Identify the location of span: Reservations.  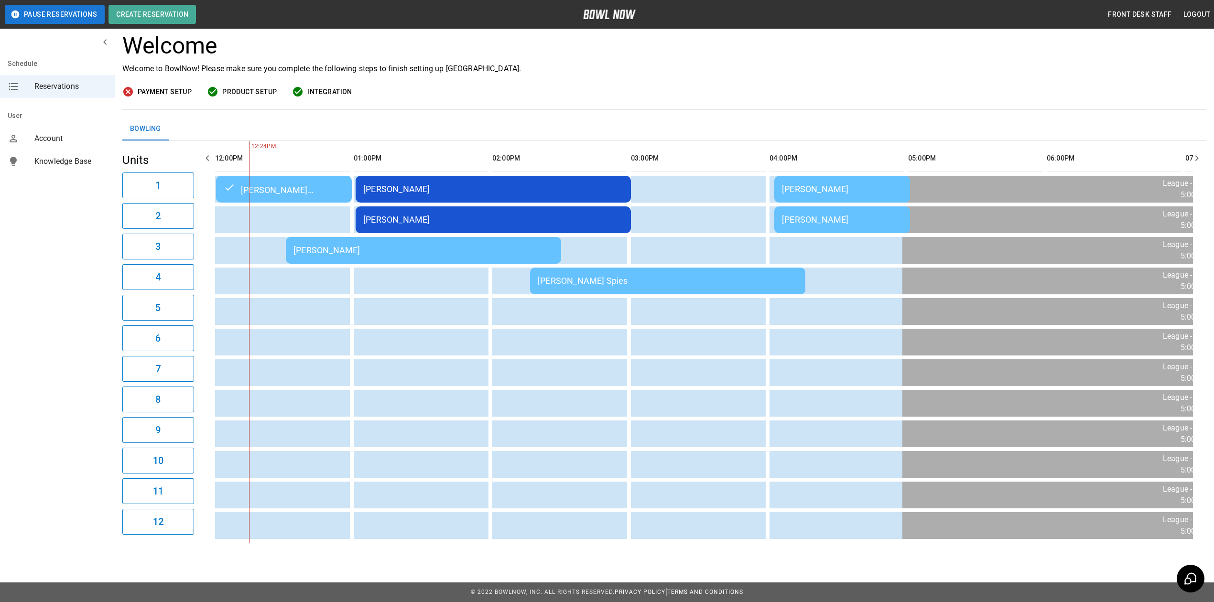
(71, 87).